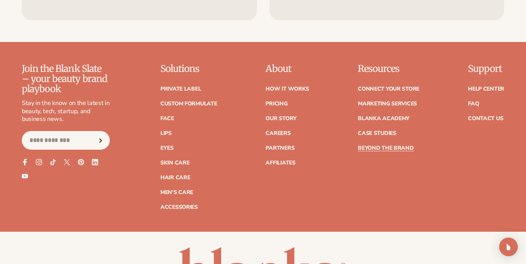 The width and height of the screenshot is (526, 264). Describe the element at coordinates (189, 104) in the screenshot. I see `a: Custom formulate` at that location.